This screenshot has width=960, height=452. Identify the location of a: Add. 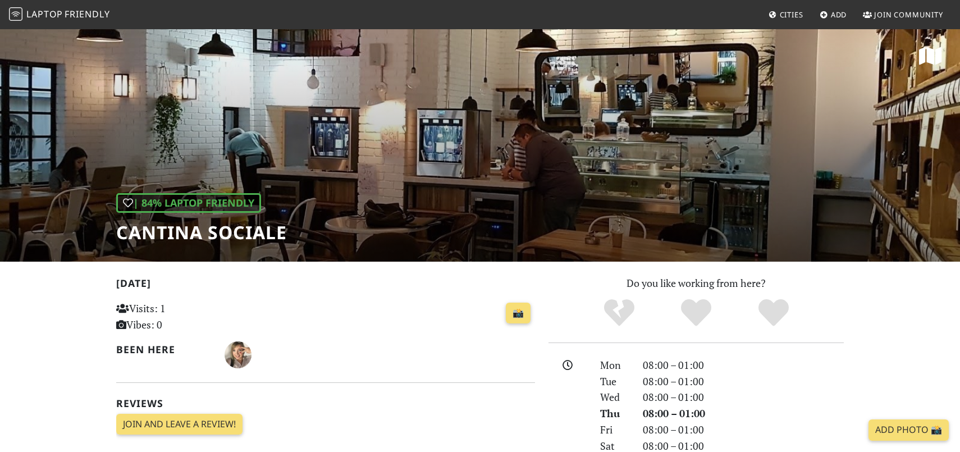
(833, 15).